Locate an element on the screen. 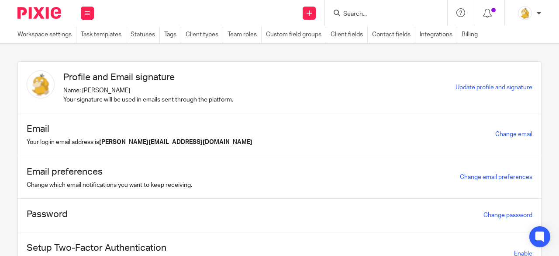 The width and height of the screenshot is (559, 256). a: Team roles is located at coordinates (245, 35).